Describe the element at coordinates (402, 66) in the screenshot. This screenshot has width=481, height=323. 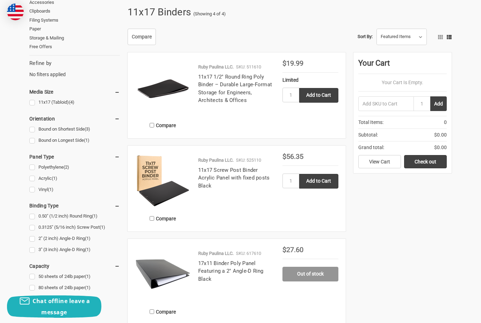
I see `div: Your Cart` at that location.